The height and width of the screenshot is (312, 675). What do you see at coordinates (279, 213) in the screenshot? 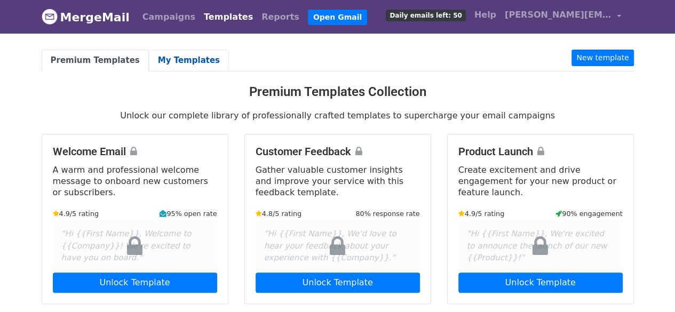
I see `small: 4.8/5 rating` at bounding box center [279, 213].